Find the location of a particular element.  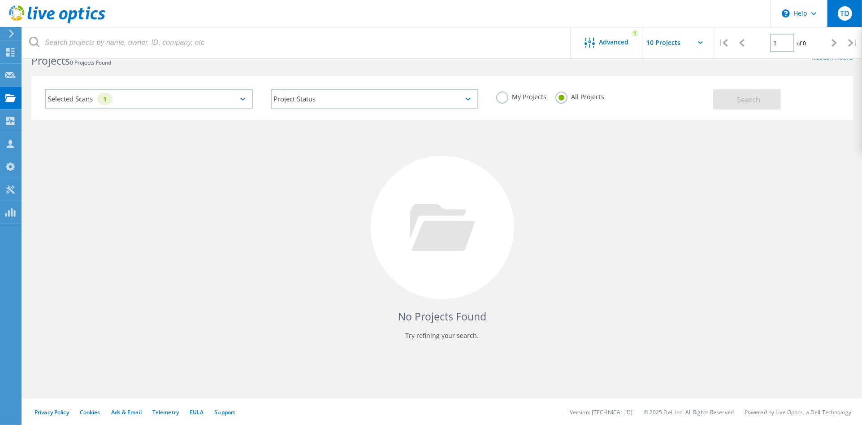

button: Search is located at coordinates (747, 99).